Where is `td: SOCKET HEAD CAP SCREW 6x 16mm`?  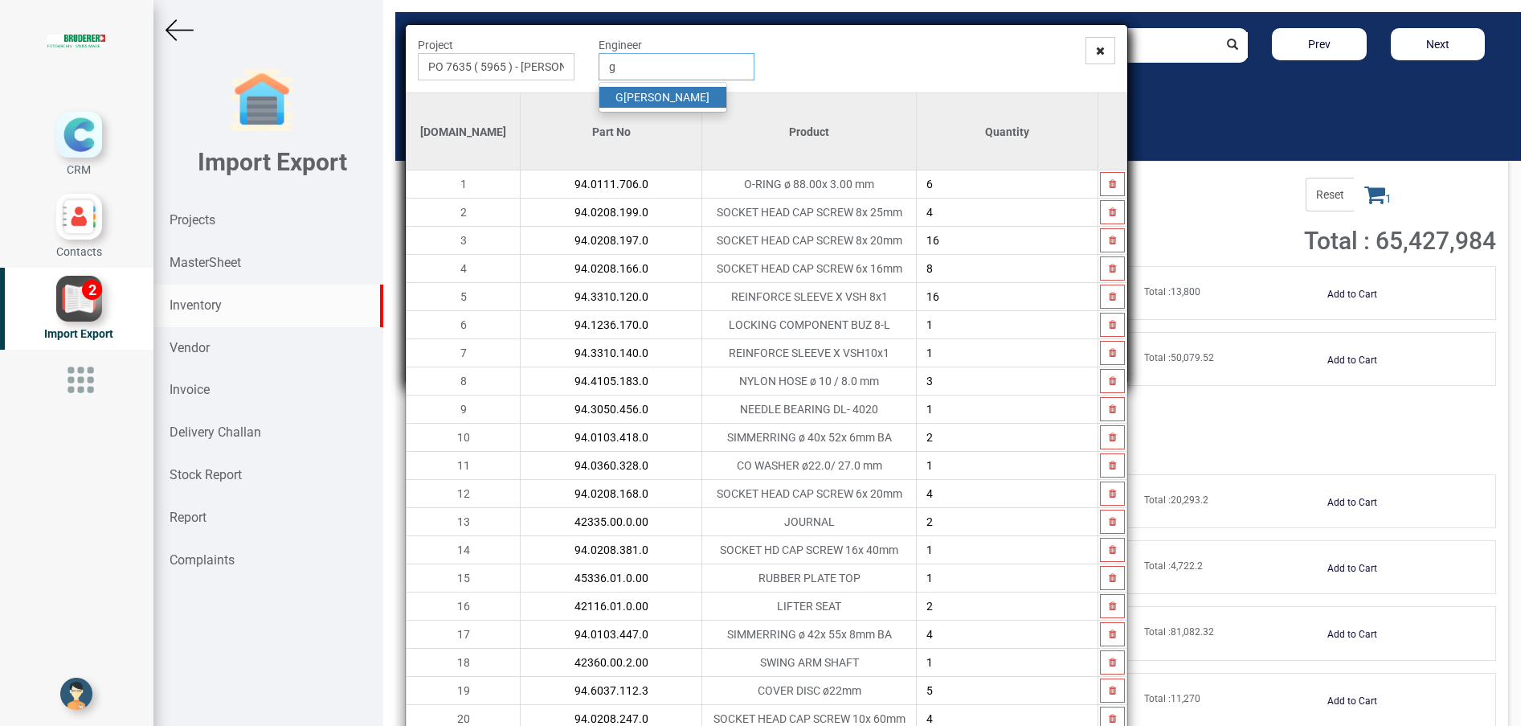
td: SOCKET HEAD CAP SCREW 6x 16mm is located at coordinates (809, 268).